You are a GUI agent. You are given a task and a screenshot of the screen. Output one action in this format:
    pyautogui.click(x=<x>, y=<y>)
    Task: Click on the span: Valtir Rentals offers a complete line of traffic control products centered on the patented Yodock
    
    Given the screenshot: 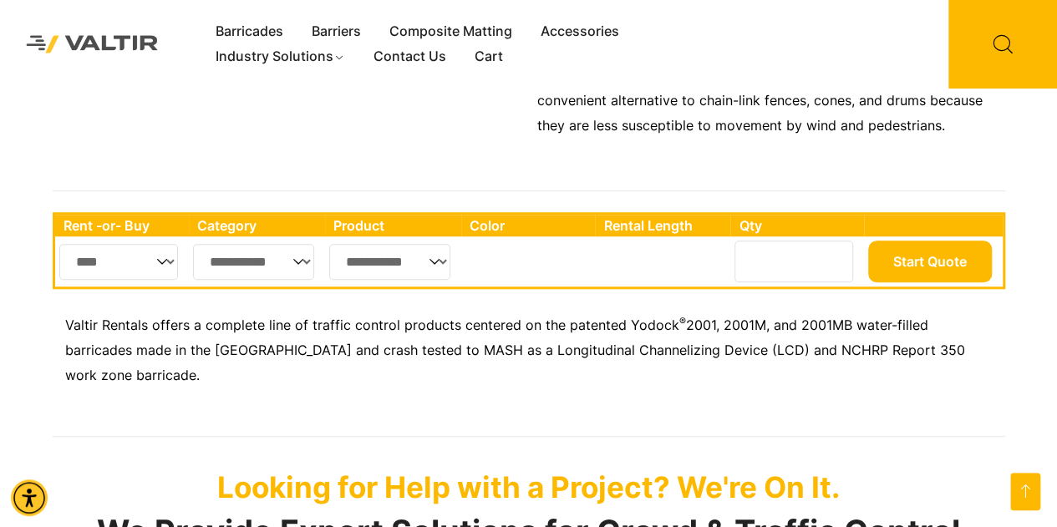 What is the action you would take?
    pyautogui.click(x=372, y=325)
    